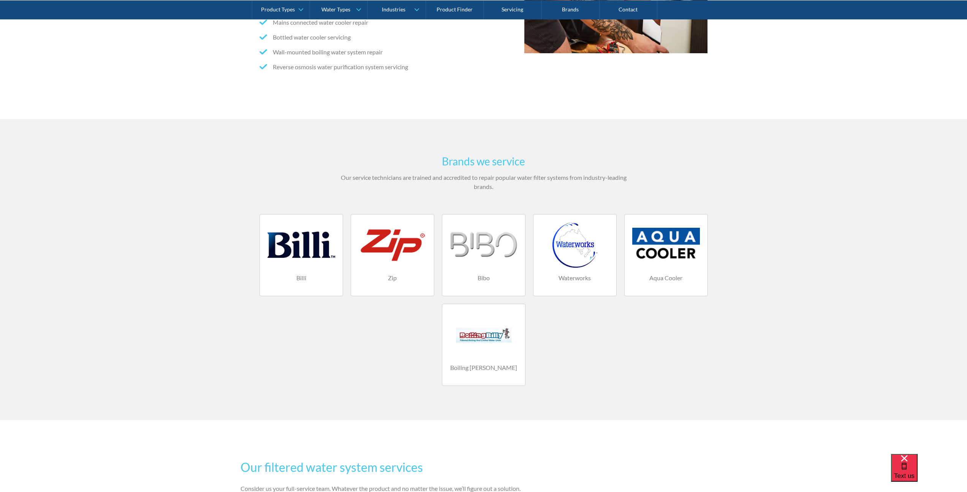  Describe the element at coordinates (370, 22) in the screenshot. I see `li: Mains connected water cooler repair` at that location.